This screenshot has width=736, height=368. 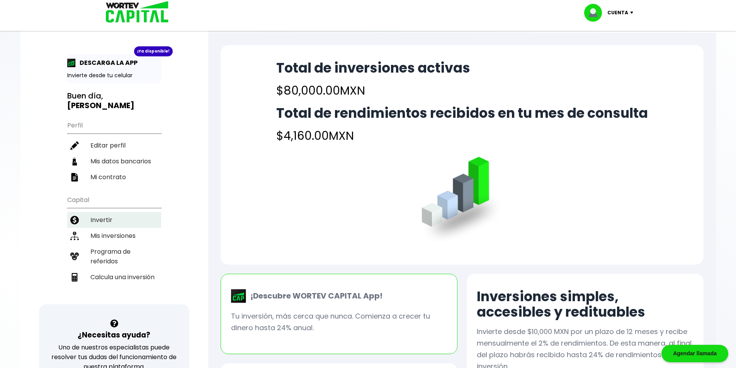 I want to click on img: inversiones-icon.6695dc30.svg, so click(x=75, y=236).